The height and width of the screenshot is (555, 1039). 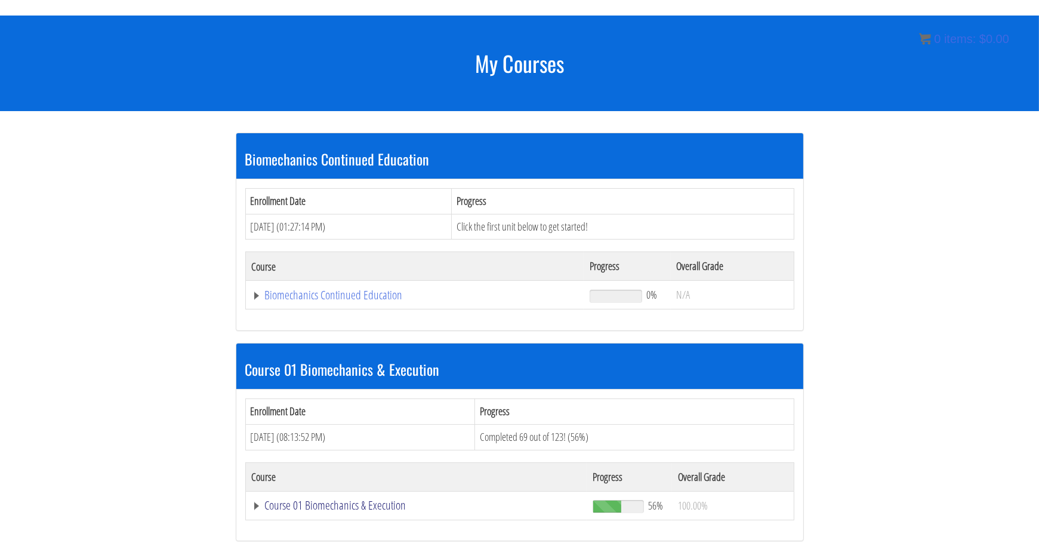 I want to click on td: Click the first unit below to get started!, so click(x=623, y=226).